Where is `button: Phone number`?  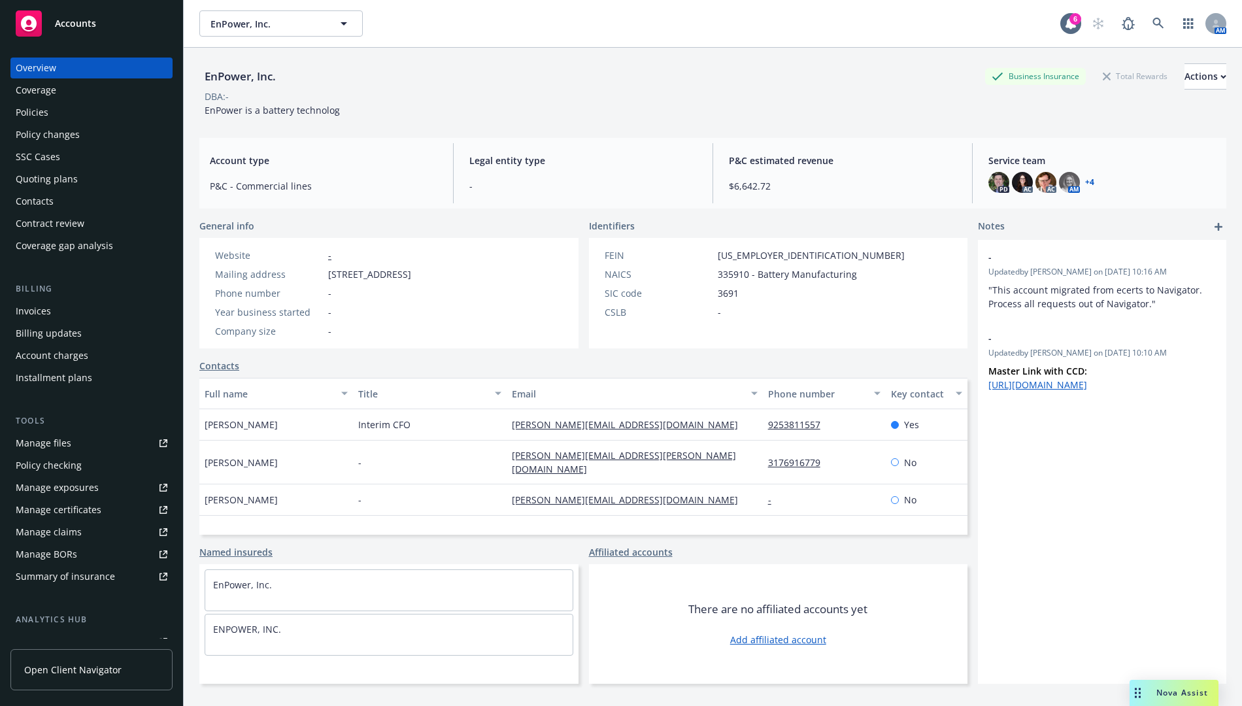 button: Phone number is located at coordinates (824, 393).